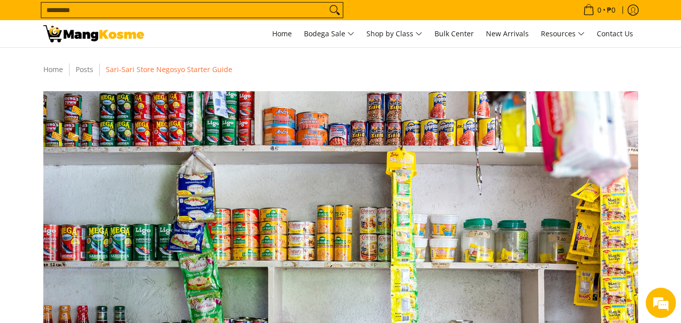 The height and width of the screenshot is (323, 681). What do you see at coordinates (335, 10) in the screenshot?
I see `button: Search` at bounding box center [335, 10].